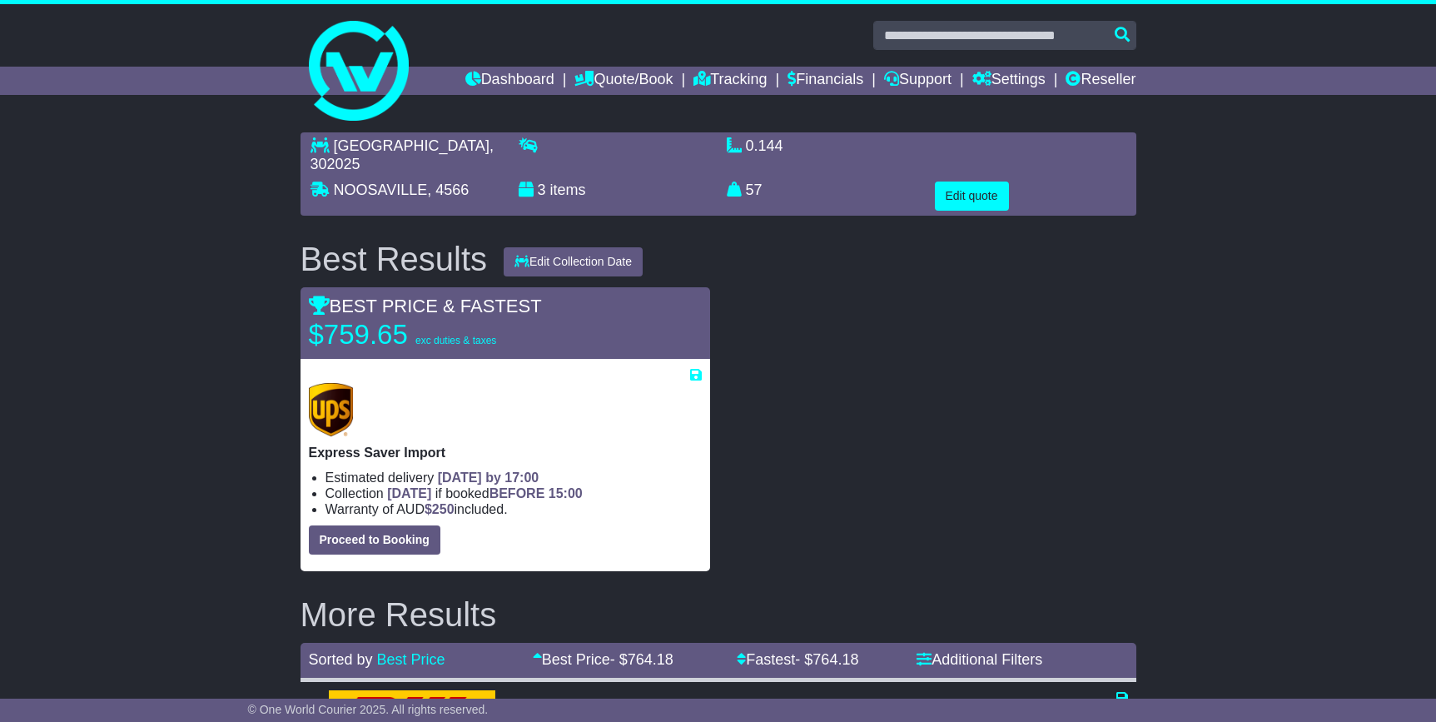 The image size is (1436, 722). I want to click on li: Collection, so click(514, 493).